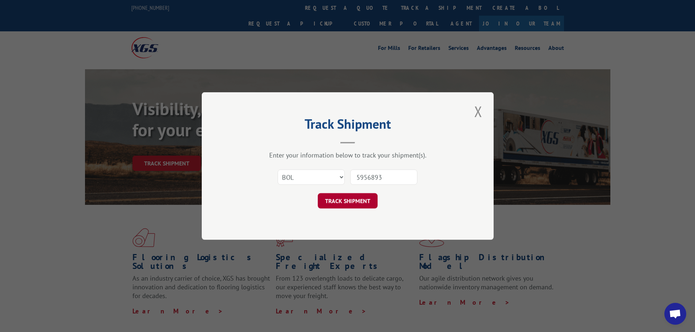 The height and width of the screenshot is (332, 695). Describe the element at coordinates (478, 111) in the screenshot. I see `button: Close modal` at that location.